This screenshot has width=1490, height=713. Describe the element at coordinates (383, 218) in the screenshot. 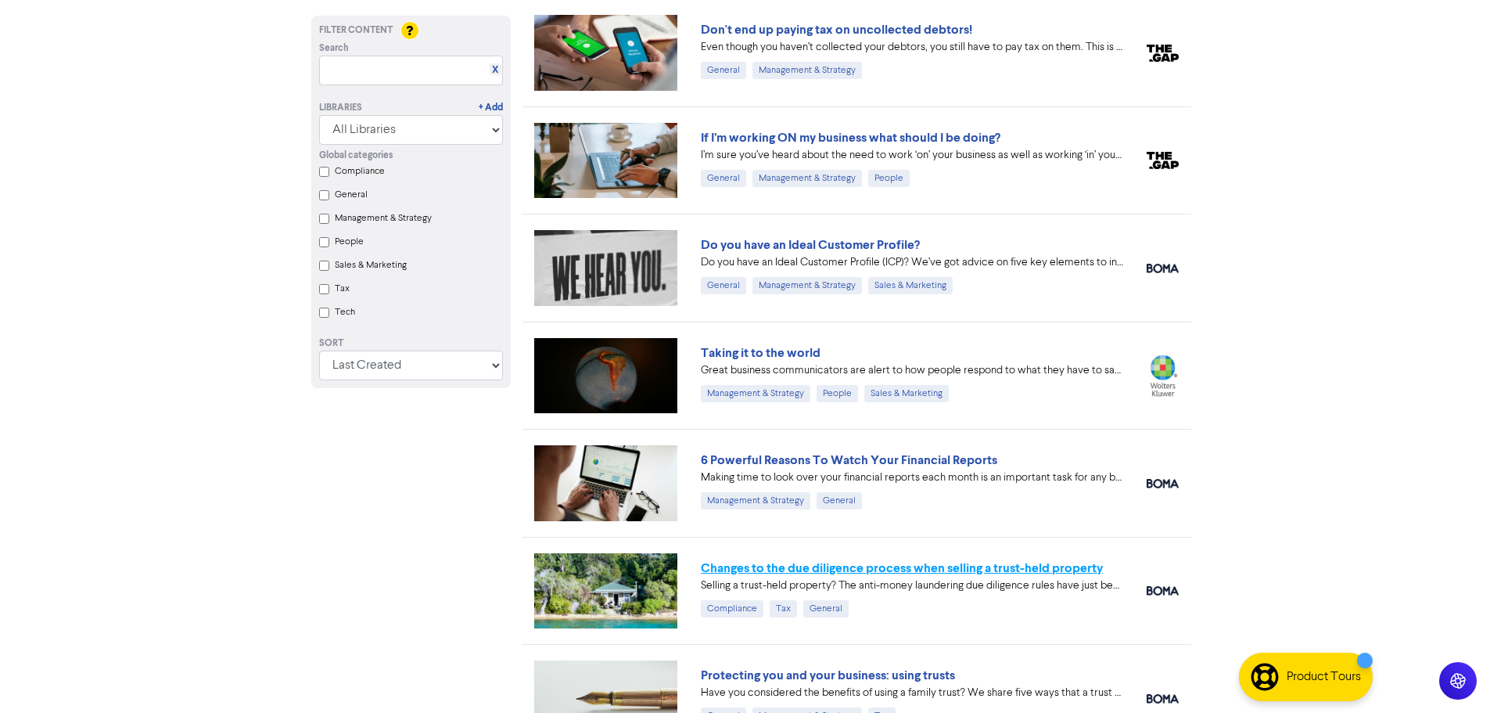

I see `label: Management & Strategy` at that location.